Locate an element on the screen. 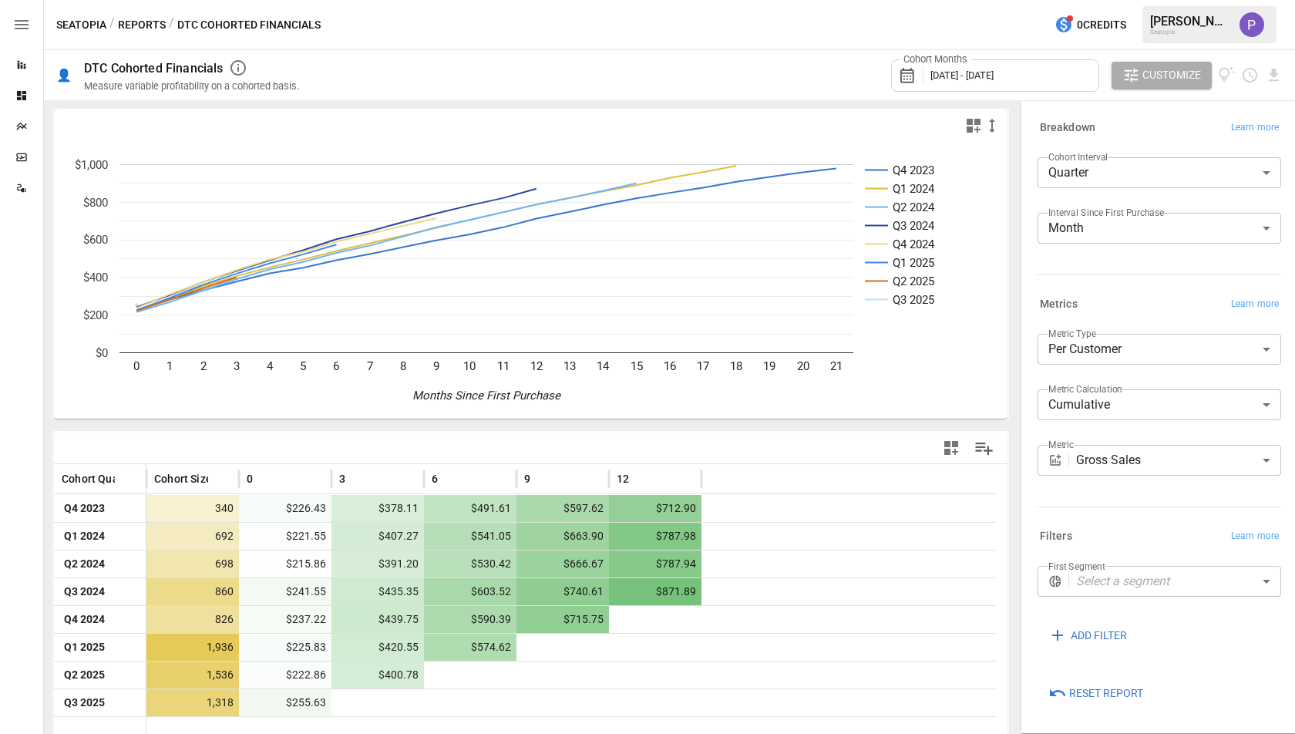 The height and width of the screenshot is (734, 1295). h6: Breakdown is located at coordinates (1068, 128).